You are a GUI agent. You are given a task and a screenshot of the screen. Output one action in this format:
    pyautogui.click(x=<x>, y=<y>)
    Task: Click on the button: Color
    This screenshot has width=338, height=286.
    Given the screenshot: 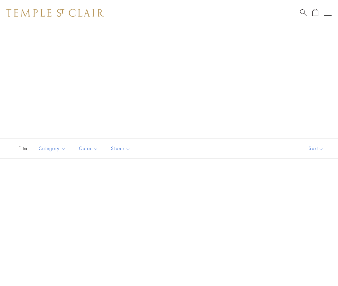 What is the action you would take?
    pyautogui.click(x=89, y=149)
    